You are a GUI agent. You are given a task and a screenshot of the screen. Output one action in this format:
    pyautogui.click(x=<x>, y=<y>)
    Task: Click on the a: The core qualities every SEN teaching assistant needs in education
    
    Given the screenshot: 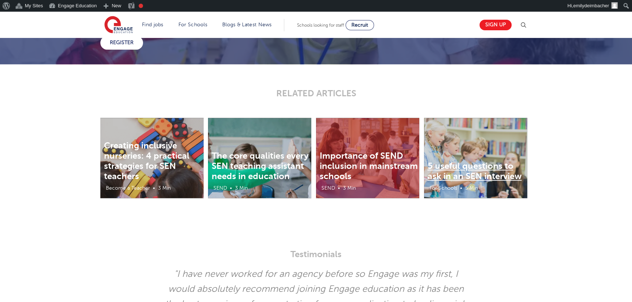 What is the action you would take?
    pyautogui.click(x=260, y=166)
    